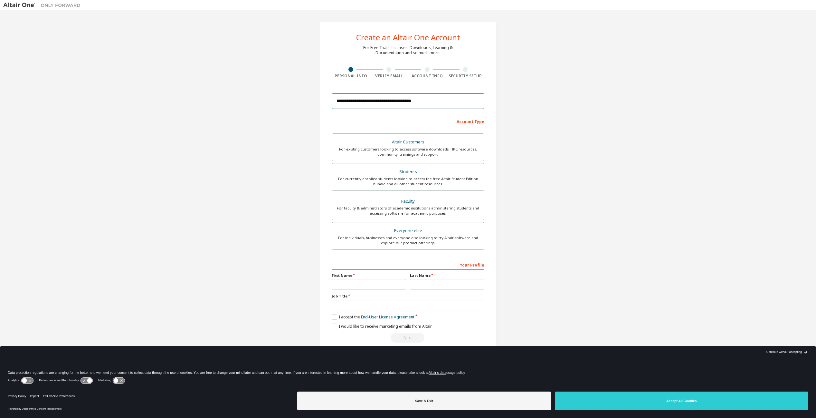 The height and width of the screenshot is (418, 816). I want to click on div: Create an Altair One Account, so click(408, 37).